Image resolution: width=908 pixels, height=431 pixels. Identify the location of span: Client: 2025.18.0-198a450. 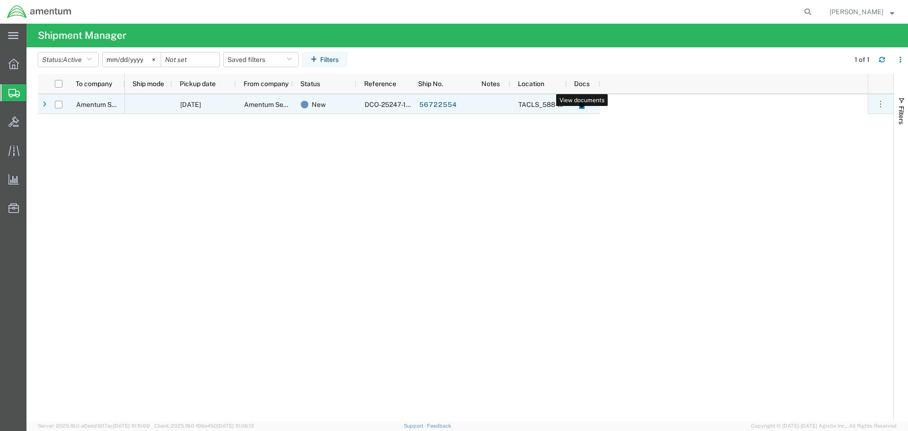
(204, 425).